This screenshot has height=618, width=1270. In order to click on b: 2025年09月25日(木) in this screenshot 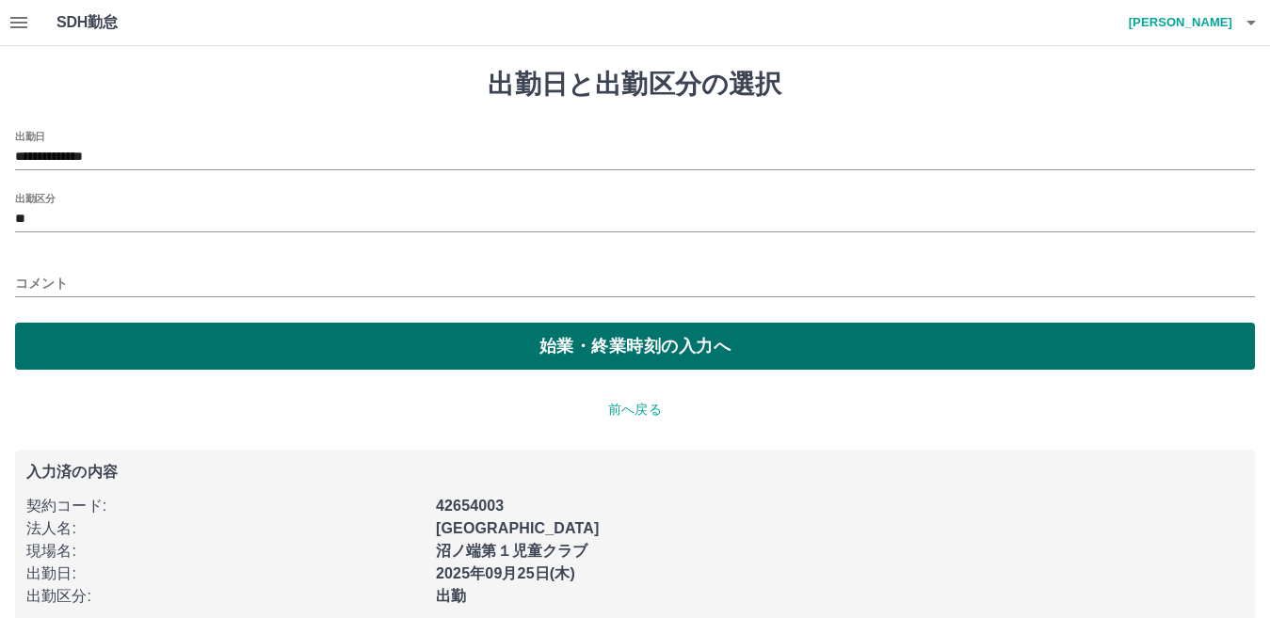, I will do `click(506, 573)`.